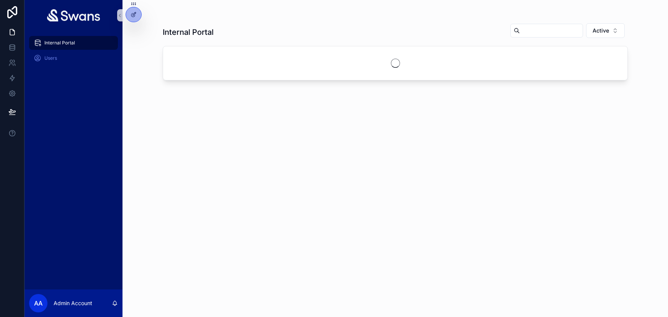  Describe the element at coordinates (74, 43) in the screenshot. I see `a: Internal Portal` at that location.